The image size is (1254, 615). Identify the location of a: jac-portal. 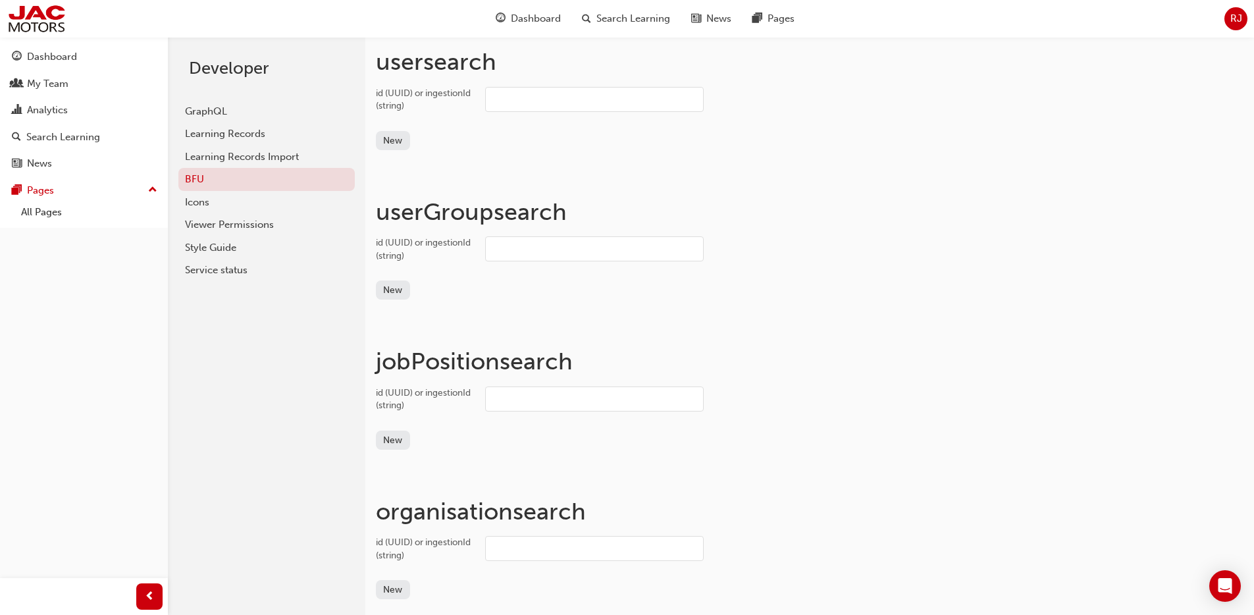
(36, 18).